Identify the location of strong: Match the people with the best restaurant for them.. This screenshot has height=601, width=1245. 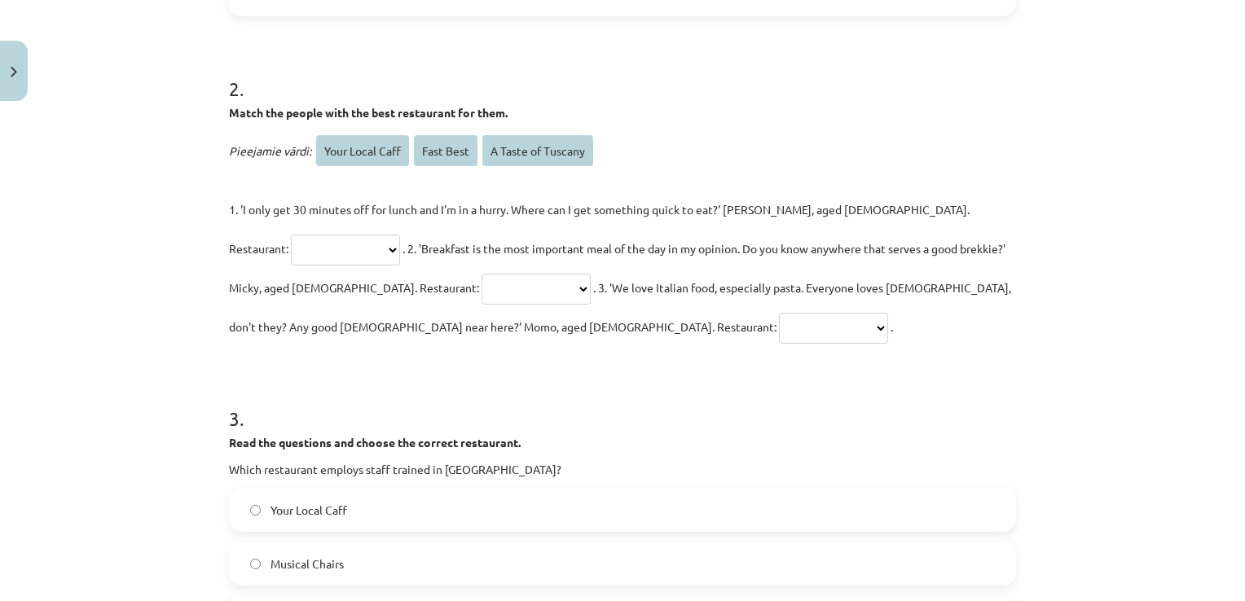
(368, 112).